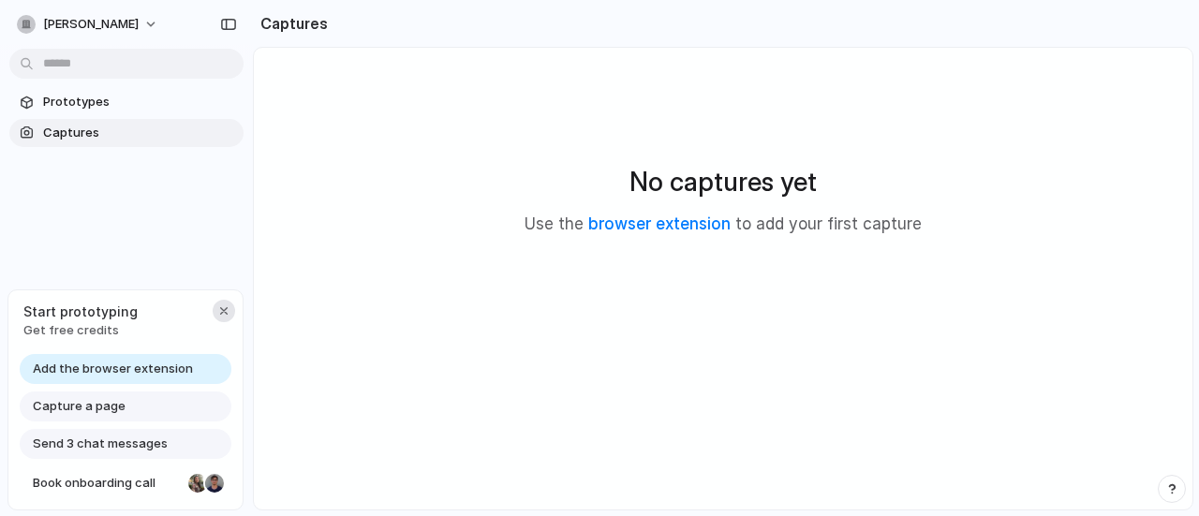 The height and width of the screenshot is (516, 1199). What do you see at coordinates (290, 23) in the screenshot?
I see `h2: Captures` at bounding box center [290, 23].